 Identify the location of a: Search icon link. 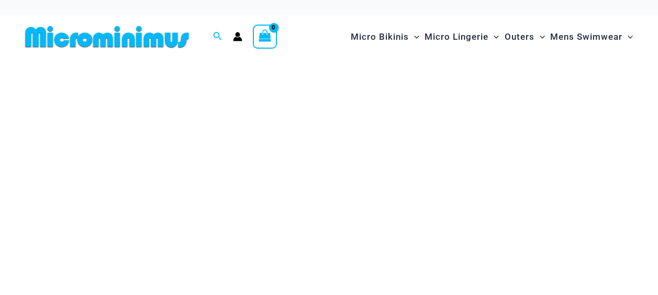
(218, 37).